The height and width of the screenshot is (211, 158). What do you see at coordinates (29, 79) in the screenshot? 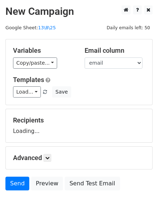
I see `a: Templates` at bounding box center [29, 79].